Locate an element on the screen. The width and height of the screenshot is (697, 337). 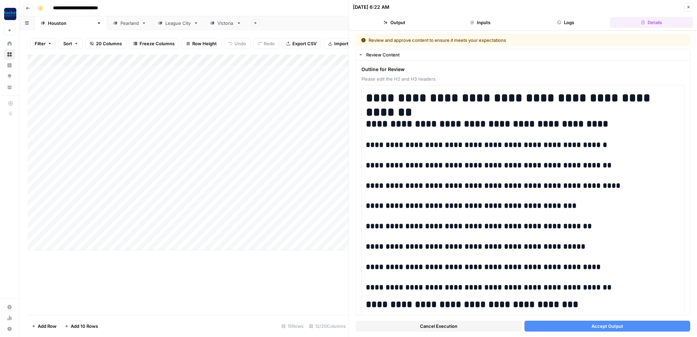
button: Inputs is located at coordinates (481, 22).